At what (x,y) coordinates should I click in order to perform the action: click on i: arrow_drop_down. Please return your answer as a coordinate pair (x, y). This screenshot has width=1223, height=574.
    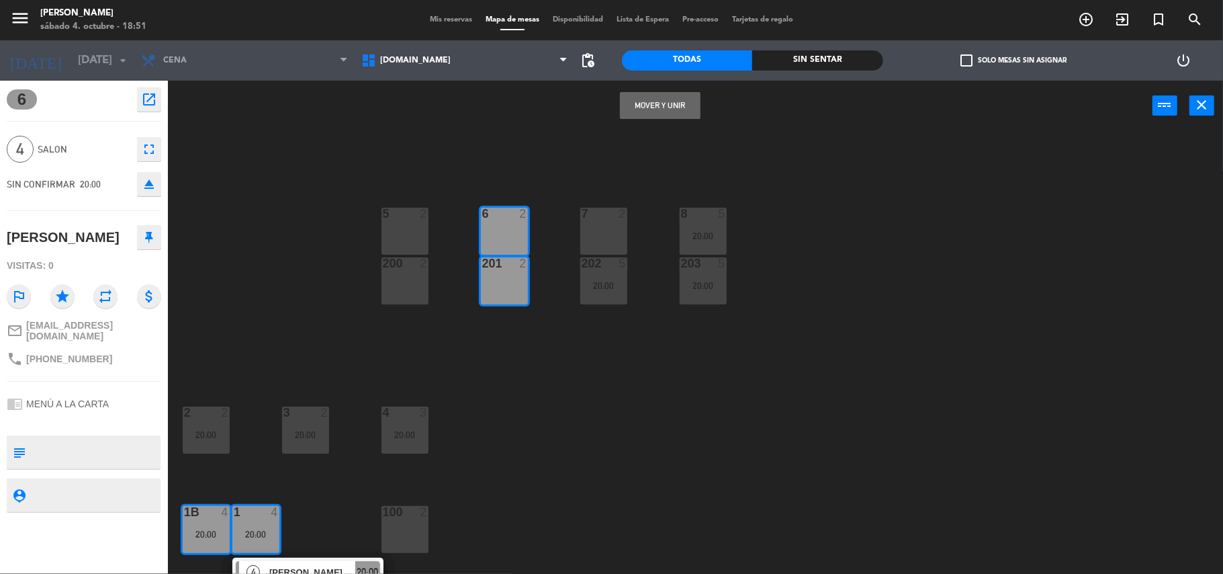
    Looking at the image, I should click on (123, 60).